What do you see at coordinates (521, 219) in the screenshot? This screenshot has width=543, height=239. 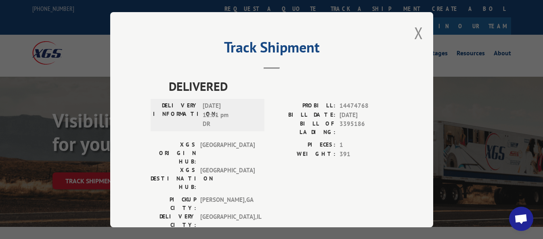 I see `div: Open chat` at bounding box center [521, 219].